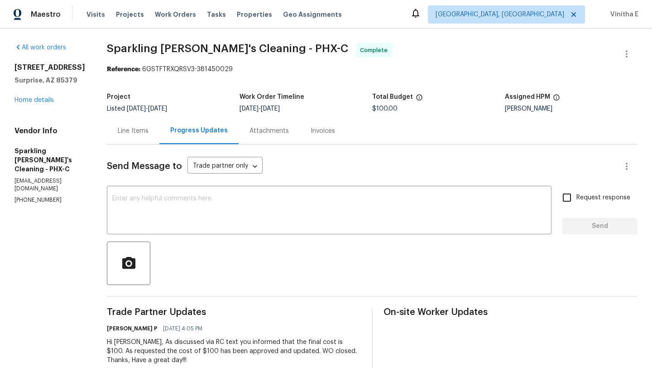  What do you see at coordinates (225, 166) in the screenshot?
I see `div: Trade partner only` at bounding box center [225, 166].